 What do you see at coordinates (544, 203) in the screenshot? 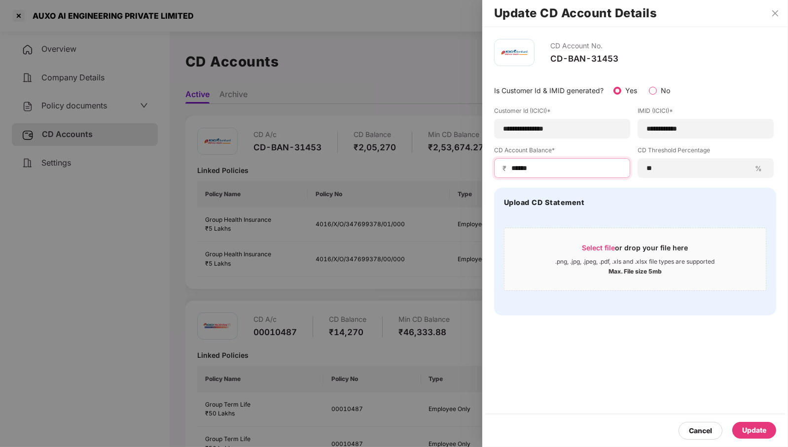
I see `h4: Upload CD Statement` at bounding box center [544, 203].